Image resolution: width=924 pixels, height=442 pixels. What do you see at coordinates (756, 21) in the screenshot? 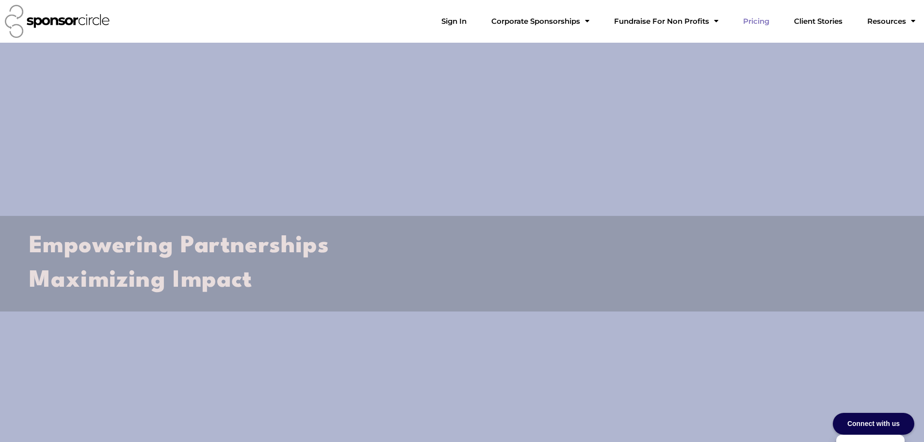
I see `a: Pricing` at bounding box center [756, 21].